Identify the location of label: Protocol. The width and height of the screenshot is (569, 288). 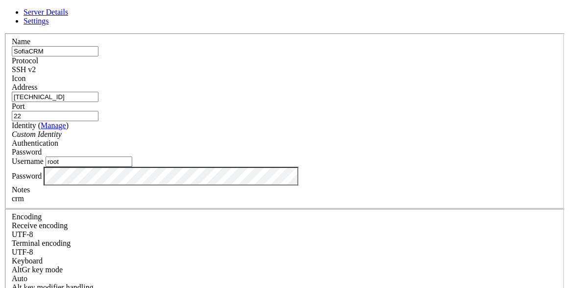
(25, 60).